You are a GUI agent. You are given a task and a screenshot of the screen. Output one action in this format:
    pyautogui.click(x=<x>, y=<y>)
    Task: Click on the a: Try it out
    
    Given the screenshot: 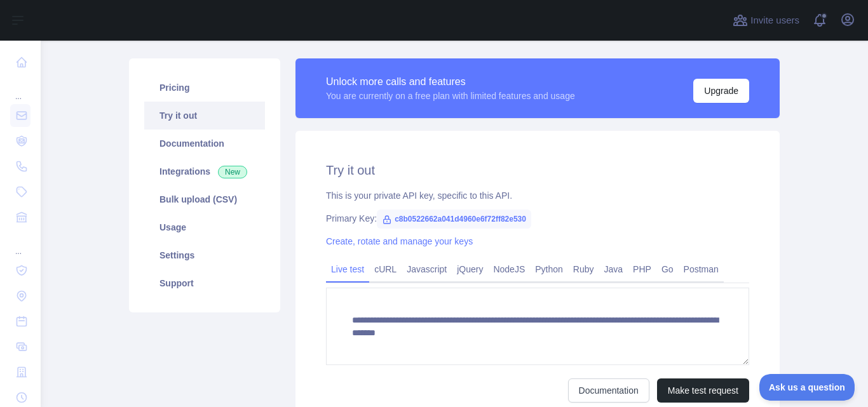 What is the action you would take?
    pyautogui.click(x=205, y=116)
    